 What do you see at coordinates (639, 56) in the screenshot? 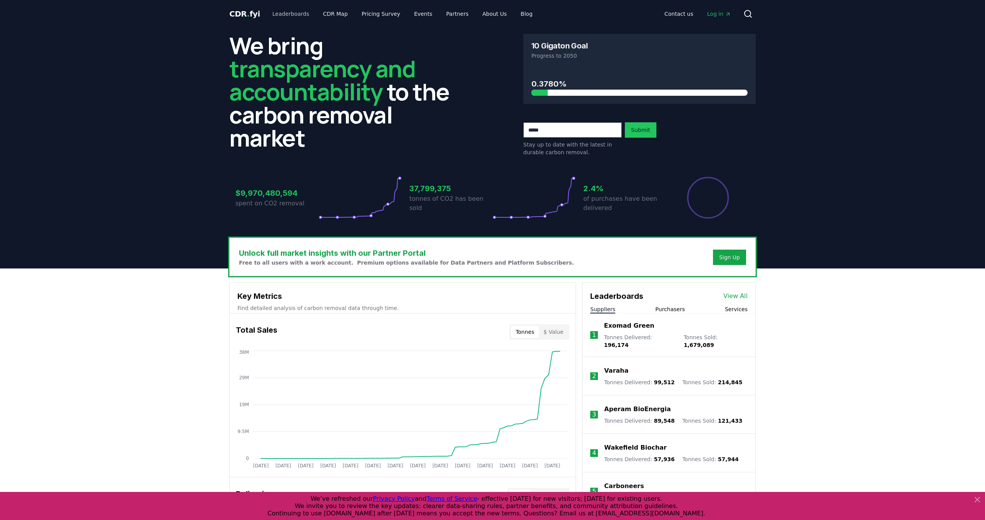
I see `p: Progress to 2050` at bounding box center [639, 56].